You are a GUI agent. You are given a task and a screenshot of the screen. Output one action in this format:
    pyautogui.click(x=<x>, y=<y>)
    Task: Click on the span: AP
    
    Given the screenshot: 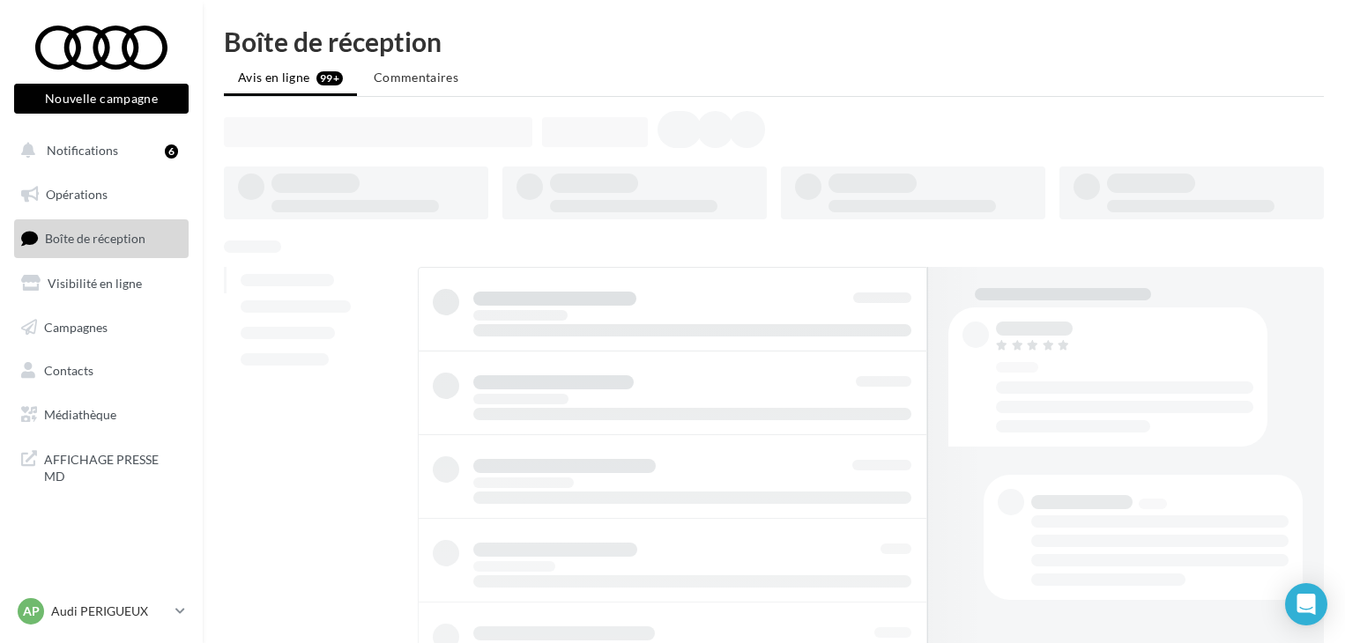 What is the action you would take?
    pyautogui.click(x=31, y=612)
    